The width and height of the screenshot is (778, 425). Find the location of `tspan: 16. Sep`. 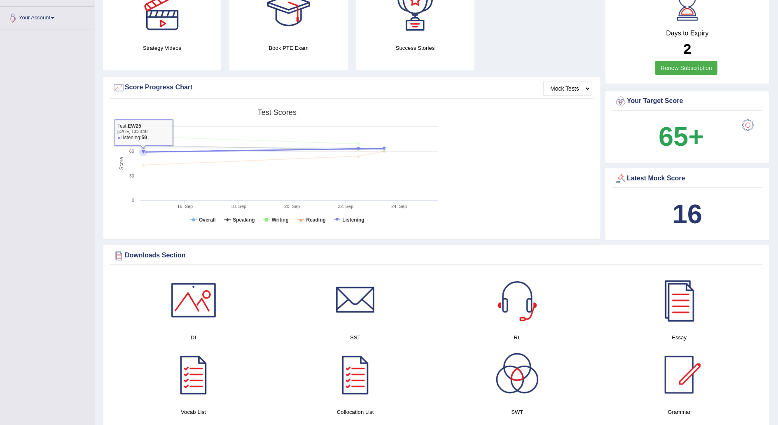

tspan: 16. Sep is located at coordinates (185, 206).